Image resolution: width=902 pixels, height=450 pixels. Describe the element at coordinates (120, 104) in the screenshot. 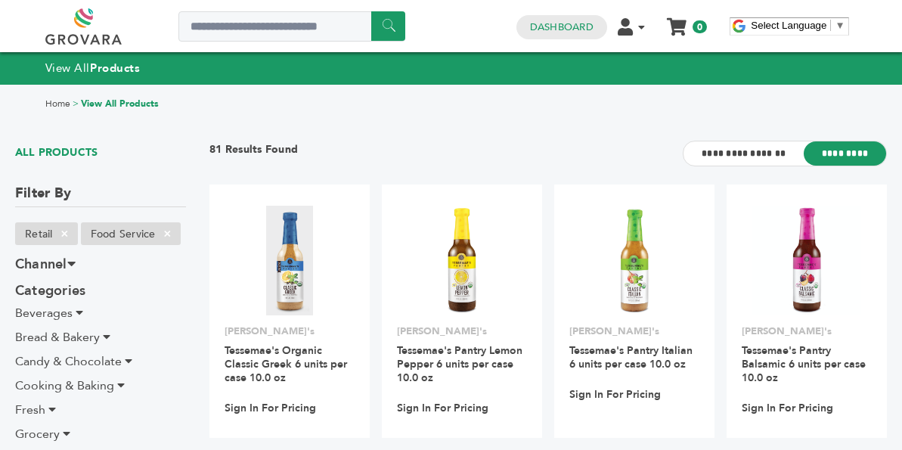

I see `a: View All Products` at that location.